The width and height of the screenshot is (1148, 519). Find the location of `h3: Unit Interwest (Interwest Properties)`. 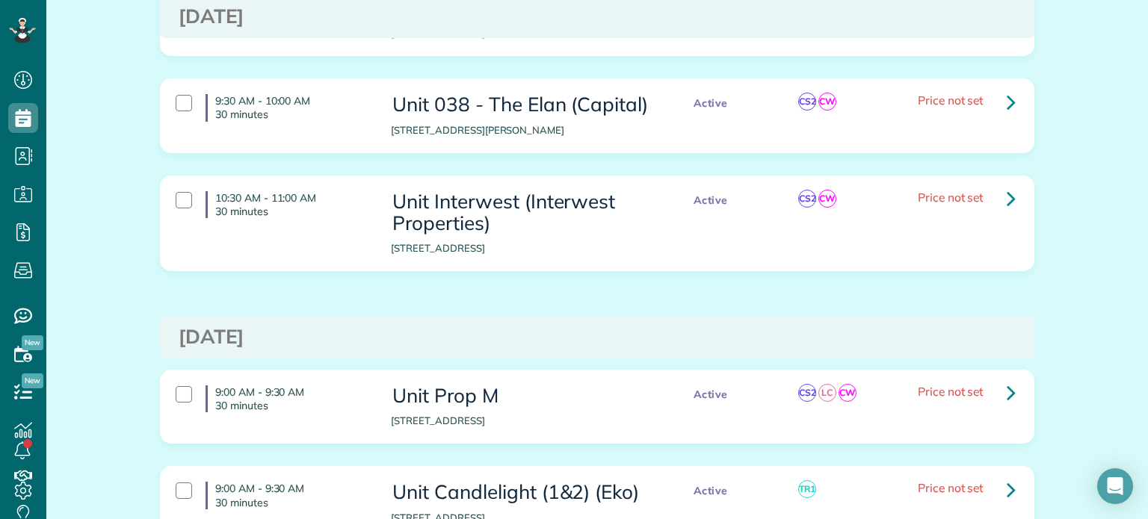

h3: Unit Interwest (Interwest Properties) is located at coordinates (523, 212).